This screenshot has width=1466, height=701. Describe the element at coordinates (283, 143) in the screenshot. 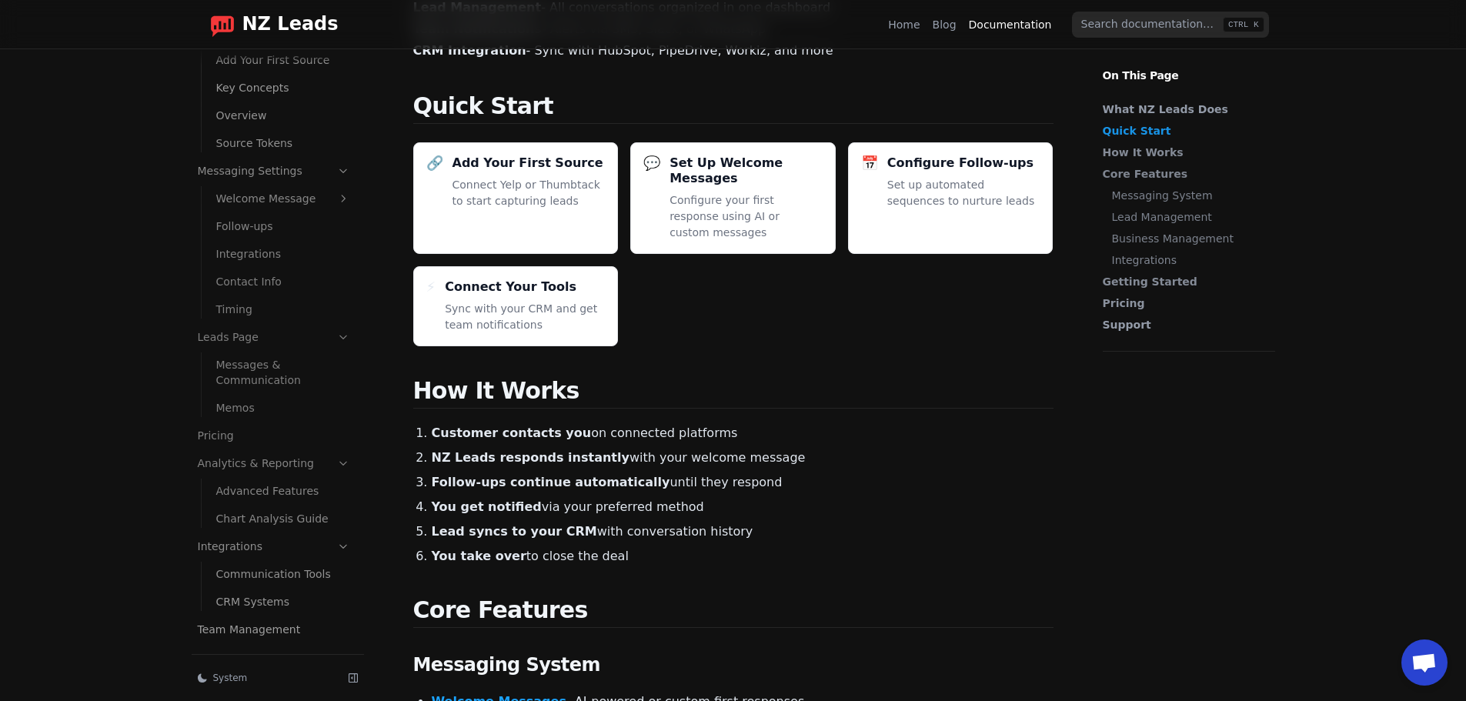

I see `a: Source Tokens` at that location.